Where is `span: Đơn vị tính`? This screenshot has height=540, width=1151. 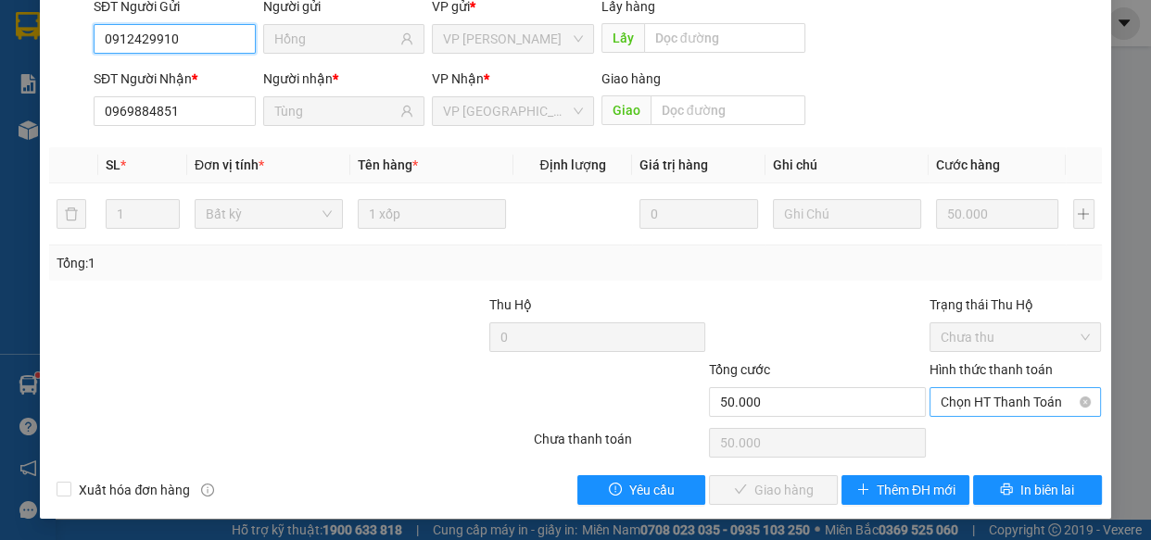 span: Đơn vị tính is located at coordinates (229, 165).